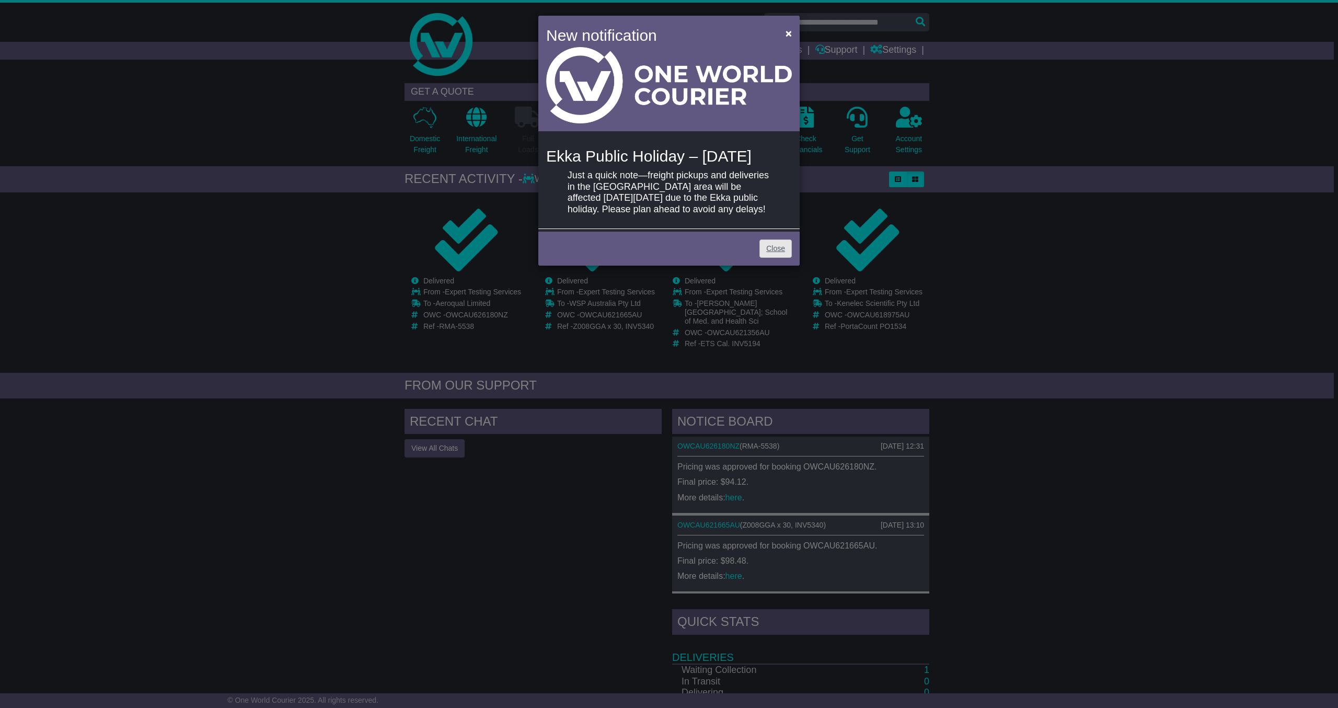  What do you see at coordinates (669, 85) in the screenshot?
I see `img: Light` at bounding box center [669, 85].